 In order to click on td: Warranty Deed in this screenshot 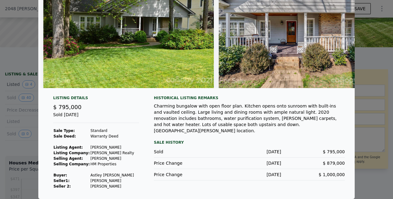, I will do `click(112, 136)`.